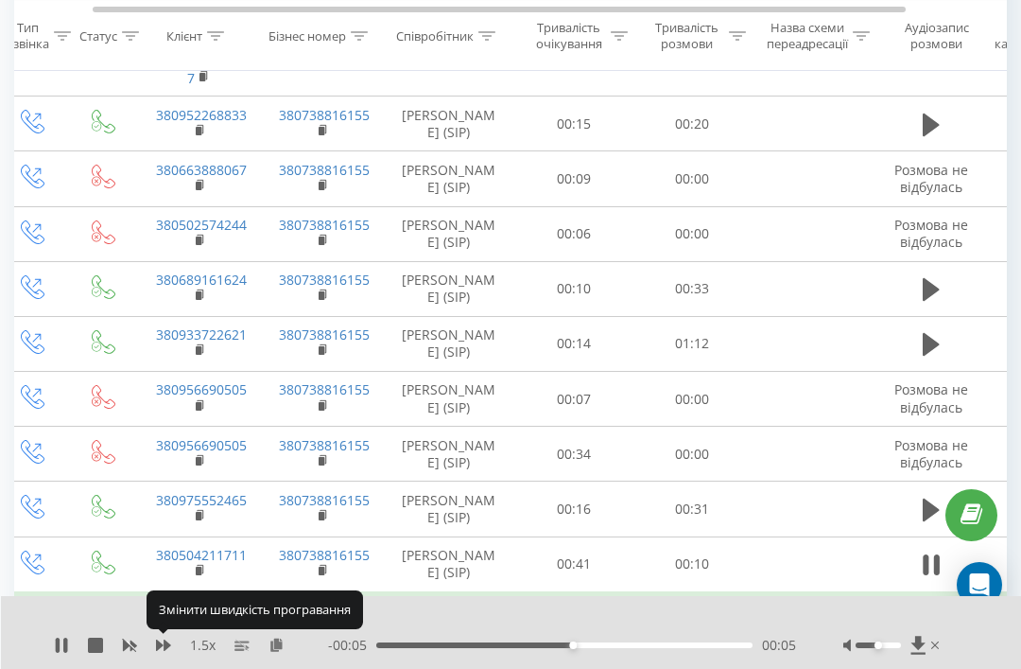  I want to click on td: 00:14, so click(574, 343).